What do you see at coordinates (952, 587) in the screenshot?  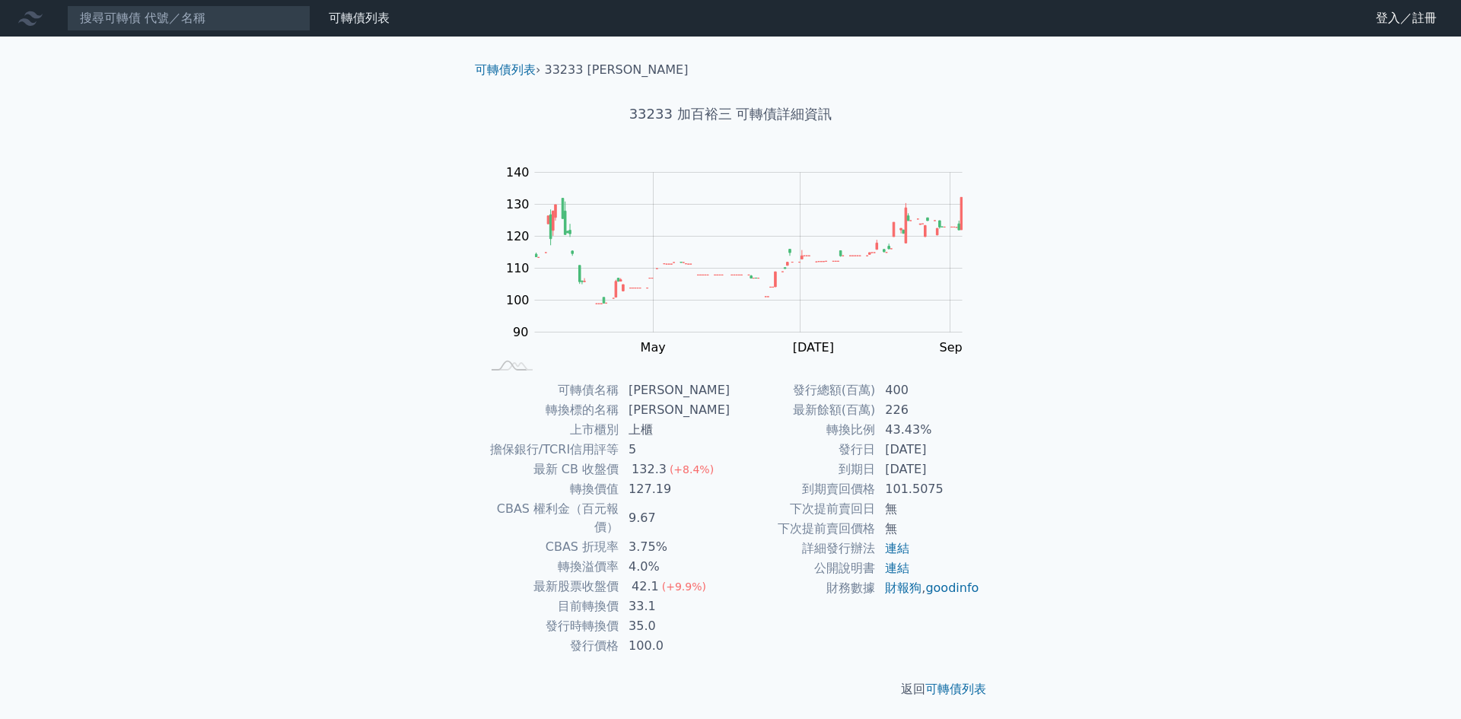 I see `a: goodinfo` at bounding box center [952, 587].